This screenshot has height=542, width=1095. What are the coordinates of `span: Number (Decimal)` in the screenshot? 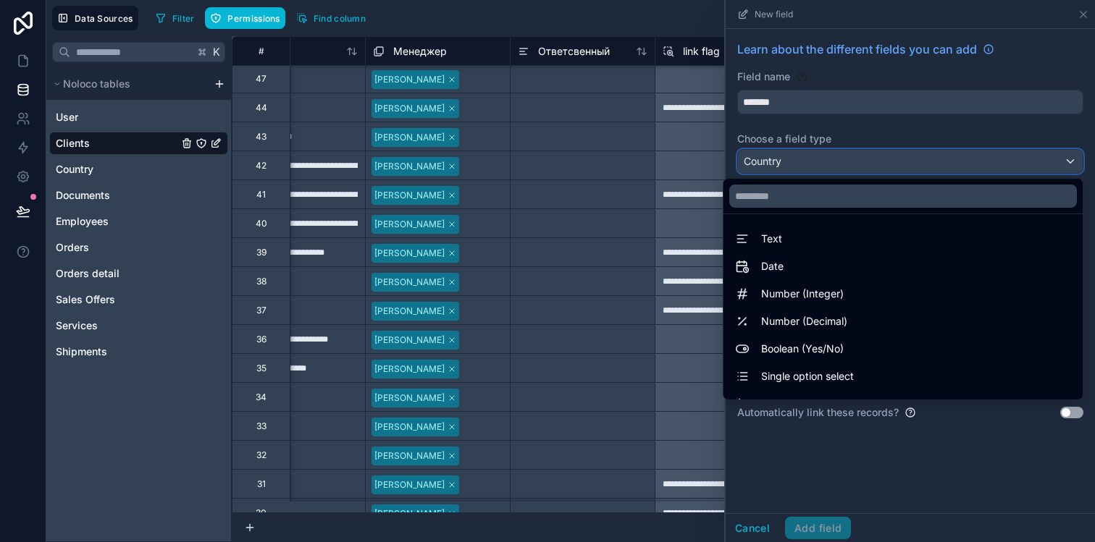 It's located at (804, 321).